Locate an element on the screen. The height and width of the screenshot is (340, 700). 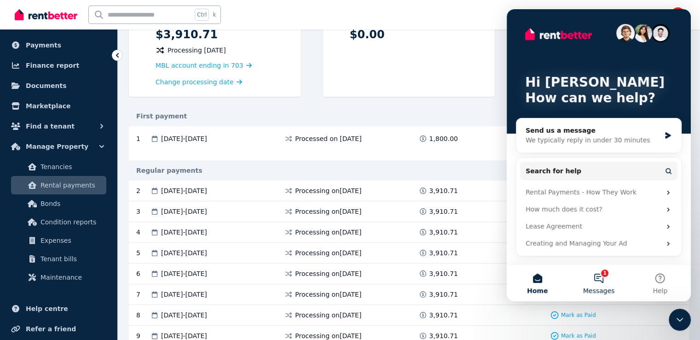
a: Expenses is located at coordinates (58, 240).